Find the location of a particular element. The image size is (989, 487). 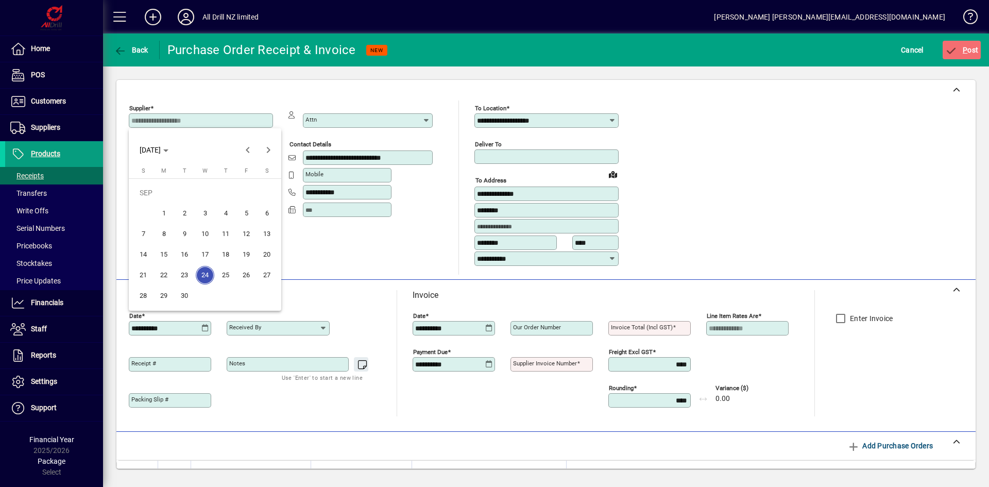

button: Sat Sep 13 2025 is located at coordinates (267, 234).